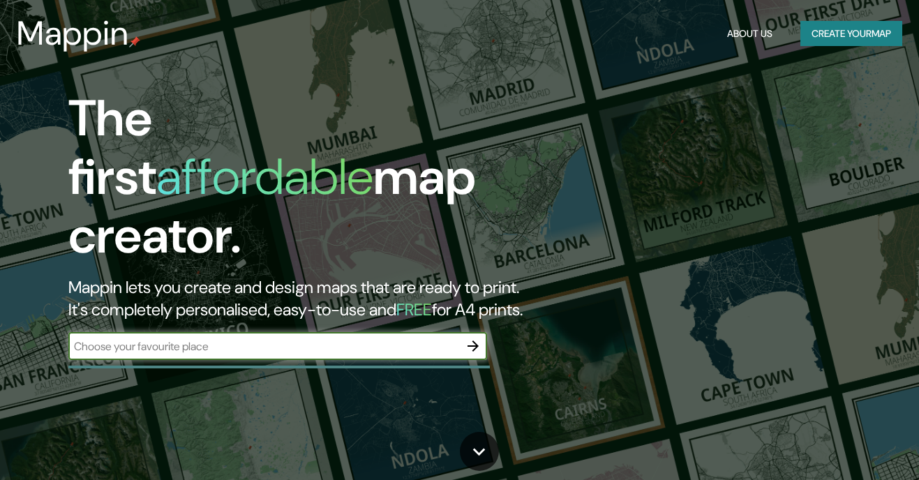 The height and width of the screenshot is (480, 919). Describe the element at coordinates (264, 346) in the screenshot. I see `input: Choose your favourite place` at that location.